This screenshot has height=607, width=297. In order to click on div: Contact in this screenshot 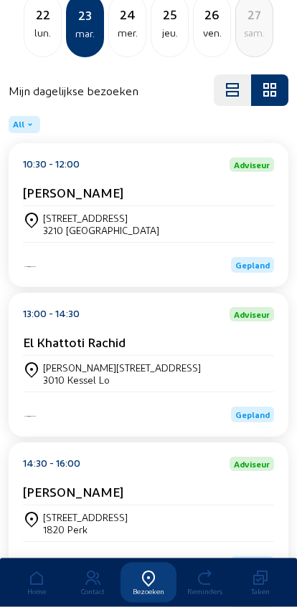, I will do `click(92, 592)`.